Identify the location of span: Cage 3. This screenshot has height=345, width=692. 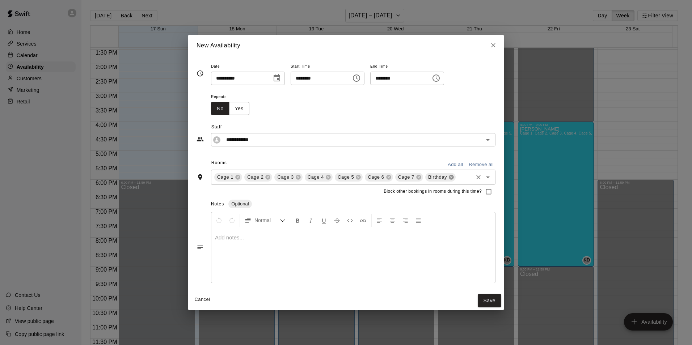
(285, 177).